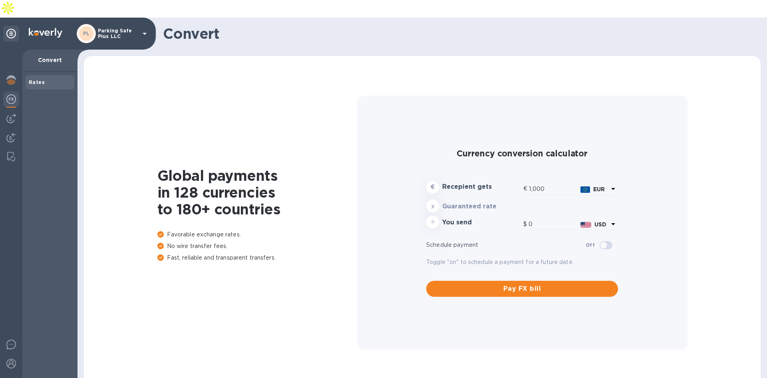 This screenshot has height=378, width=767. Describe the element at coordinates (481, 222) in the screenshot. I see `h3: You send` at that location.